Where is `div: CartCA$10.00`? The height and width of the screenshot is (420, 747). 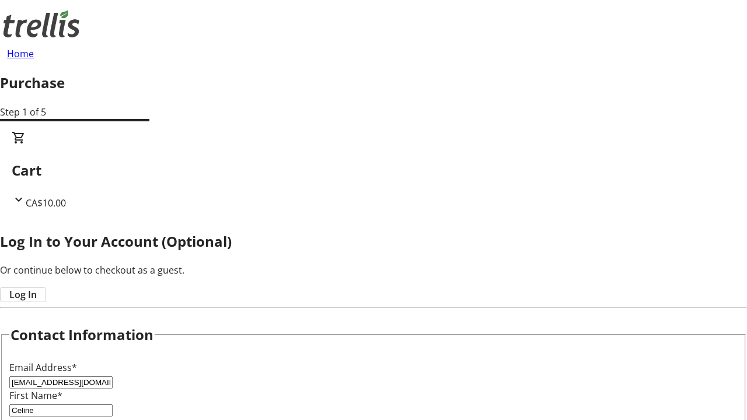 div: CartCA$10.00 is located at coordinates (374, 170).